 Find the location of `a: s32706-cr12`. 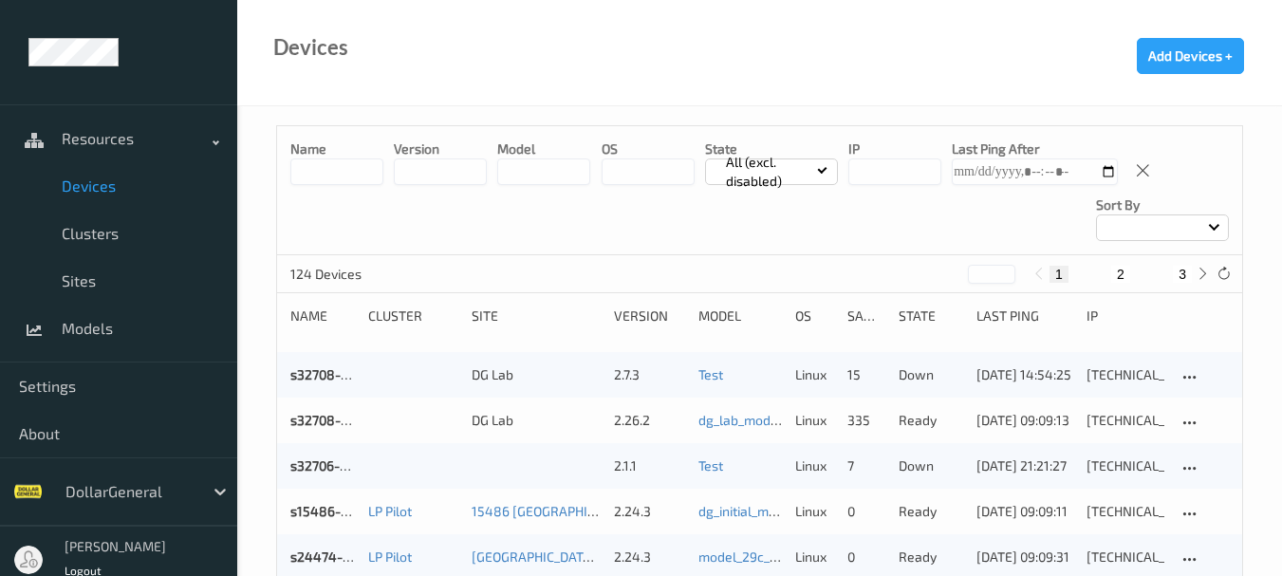

a: s32706-cr12 is located at coordinates (327, 465).